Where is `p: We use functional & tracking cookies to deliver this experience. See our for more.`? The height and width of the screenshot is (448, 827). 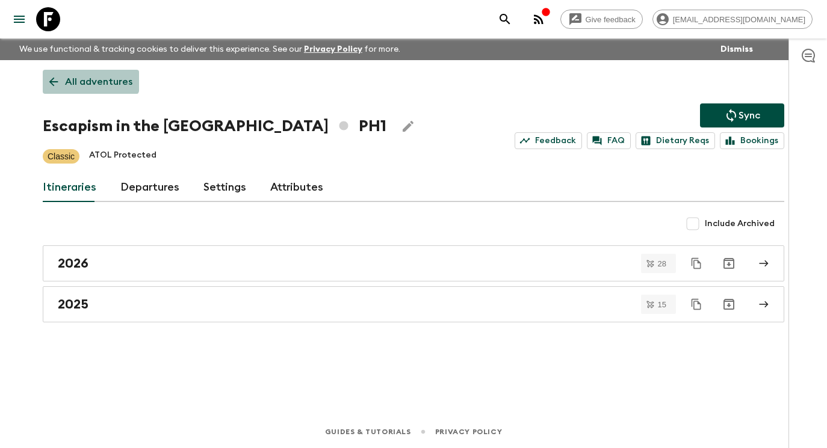
p: We use functional & tracking cookies to deliver this experience. See our for more. is located at coordinates (209, 49).